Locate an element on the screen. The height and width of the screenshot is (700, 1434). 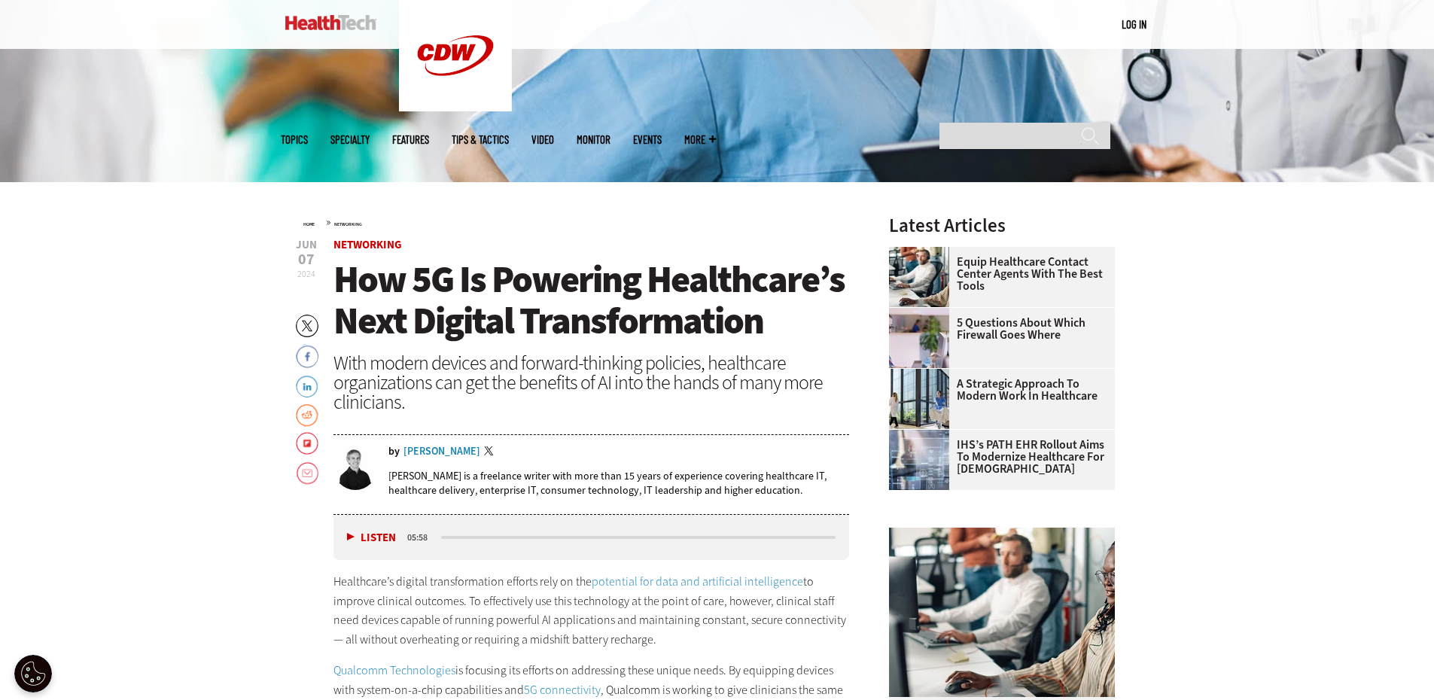
div: User menu is located at coordinates (1134, 24).